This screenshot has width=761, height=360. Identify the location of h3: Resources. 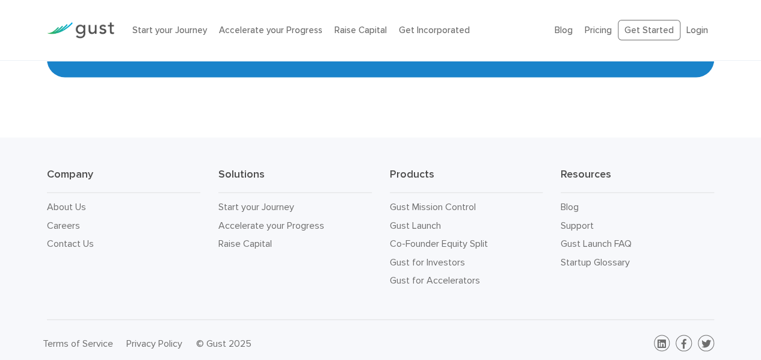
(637, 180).